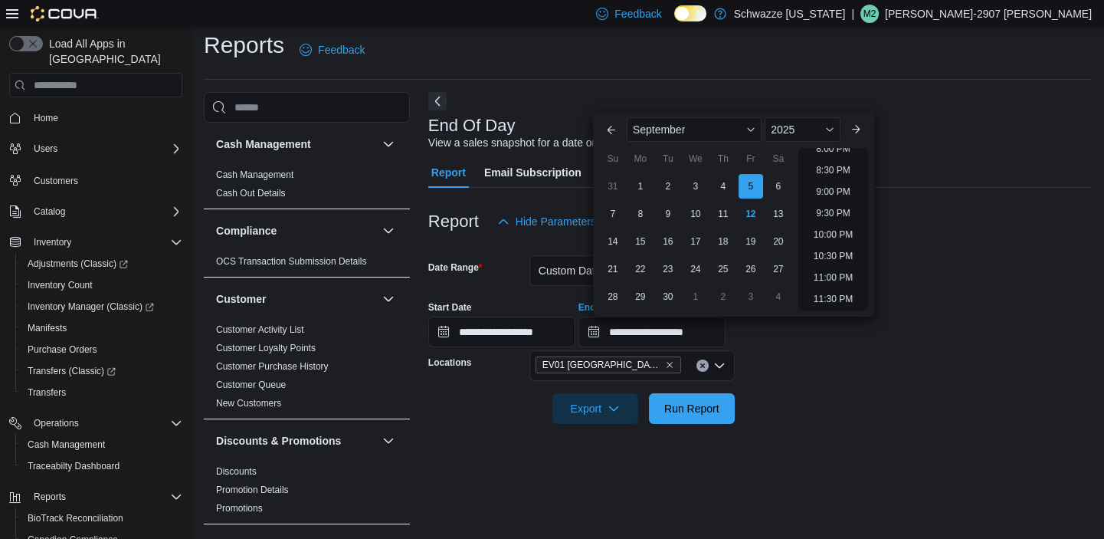  What do you see at coordinates (833, 170) in the screenshot?
I see `li: 8:30 PM` at bounding box center [833, 170].